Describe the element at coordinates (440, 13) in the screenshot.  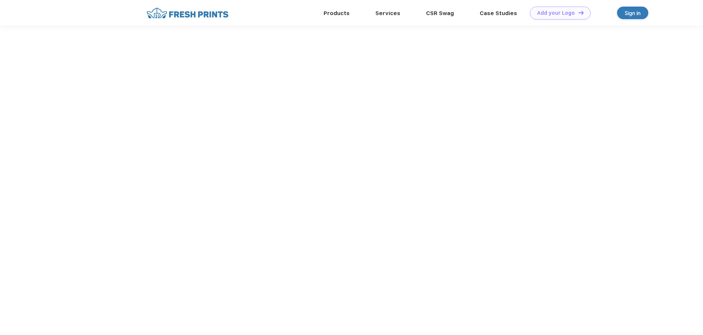
I see `a: CSR Swag` at that location.